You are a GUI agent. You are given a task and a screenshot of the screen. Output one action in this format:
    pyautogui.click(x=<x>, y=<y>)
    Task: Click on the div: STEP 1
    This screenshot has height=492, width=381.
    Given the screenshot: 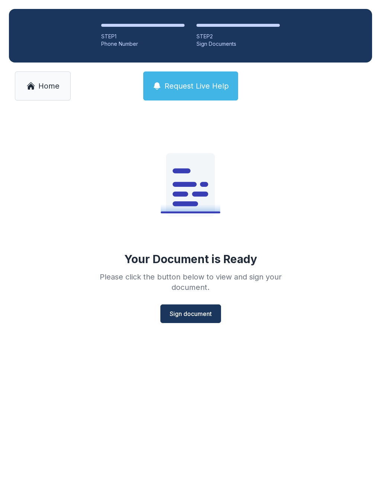 What is the action you would take?
    pyautogui.click(x=143, y=36)
    